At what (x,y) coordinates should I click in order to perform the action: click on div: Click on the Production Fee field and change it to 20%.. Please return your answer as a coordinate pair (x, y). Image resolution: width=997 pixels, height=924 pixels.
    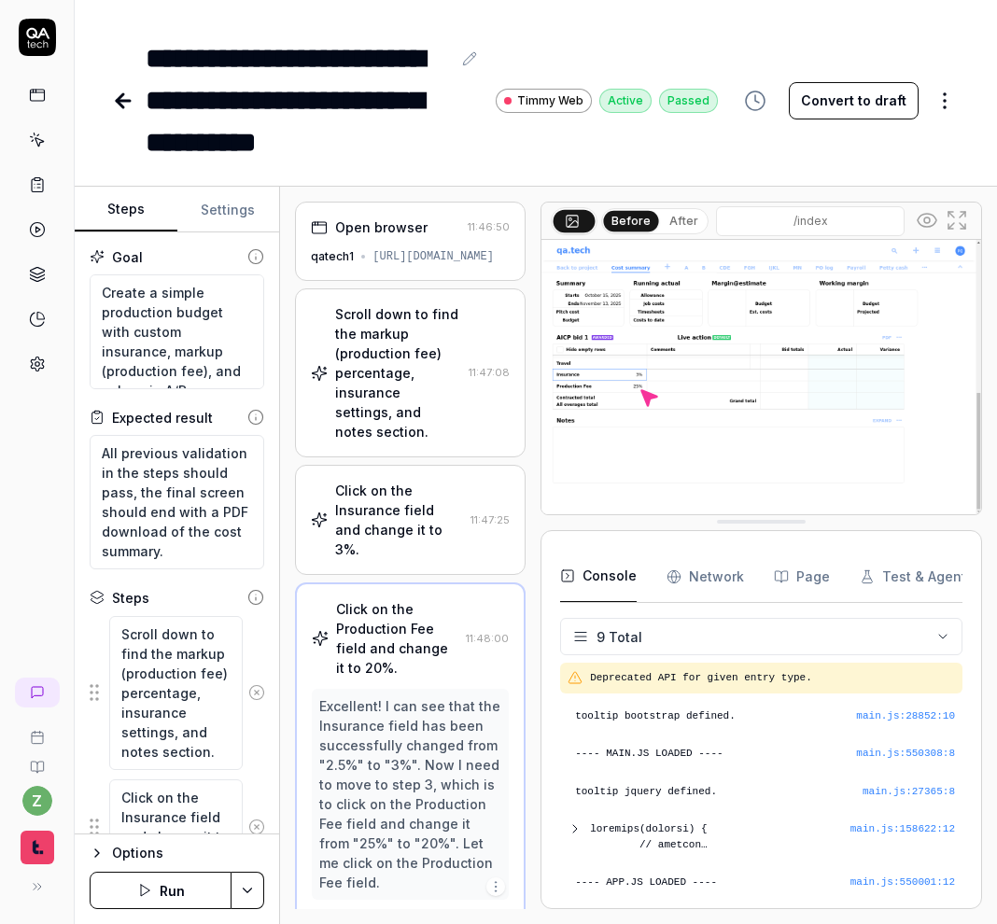
    Looking at the image, I should click on (397, 638).